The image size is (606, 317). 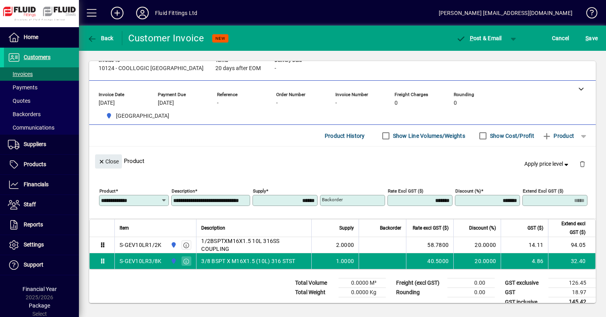 What do you see at coordinates (572, 293) in the screenshot?
I see `td: 18.97` at bounding box center [572, 293].